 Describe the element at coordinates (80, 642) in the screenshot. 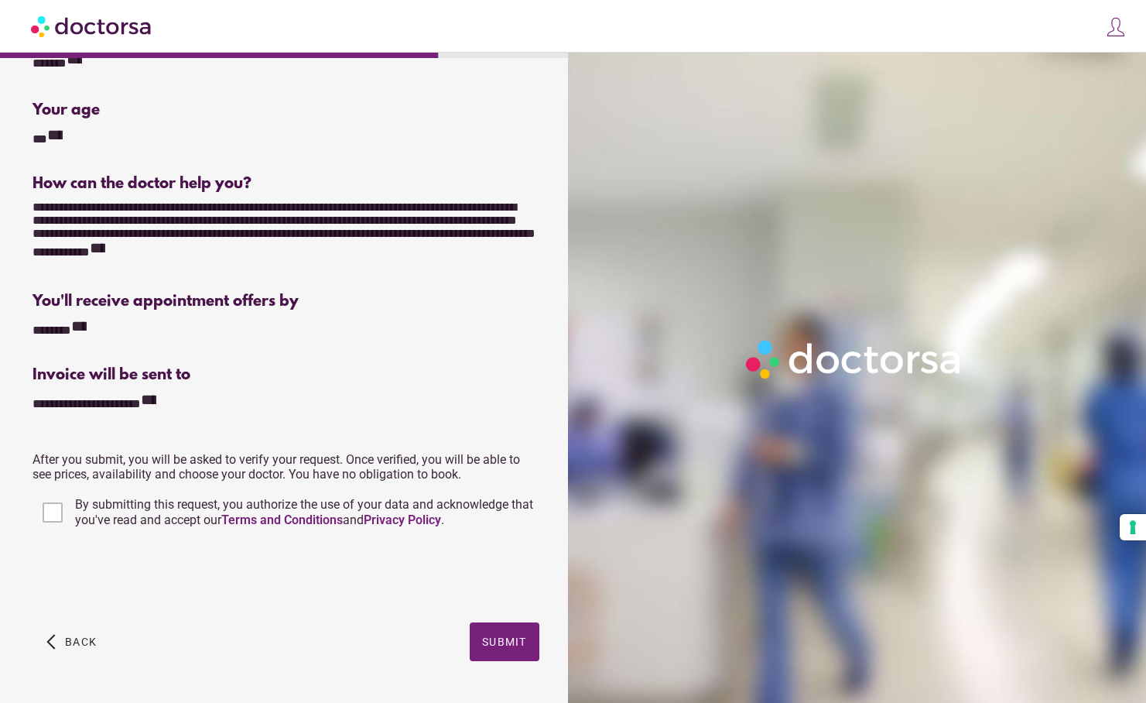

I see `span: Back` at that location.